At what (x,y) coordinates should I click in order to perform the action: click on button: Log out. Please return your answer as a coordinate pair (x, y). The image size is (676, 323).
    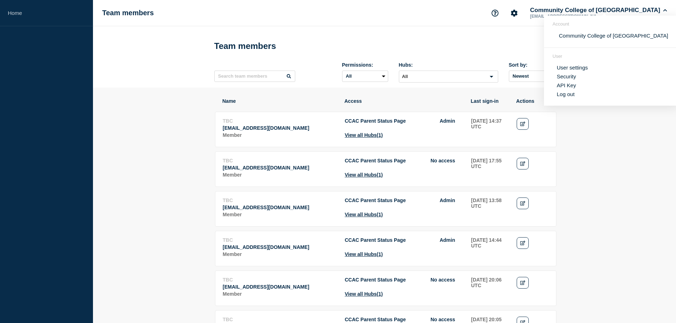
    Looking at the image, I should click on (565, 94).